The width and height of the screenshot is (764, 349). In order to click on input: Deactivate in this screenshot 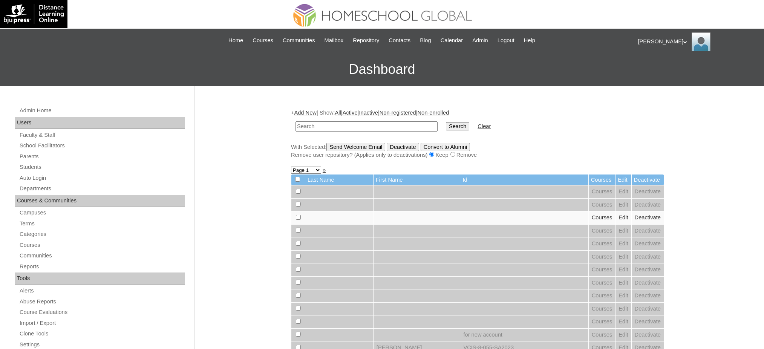, I will do `click(402, 147)`.